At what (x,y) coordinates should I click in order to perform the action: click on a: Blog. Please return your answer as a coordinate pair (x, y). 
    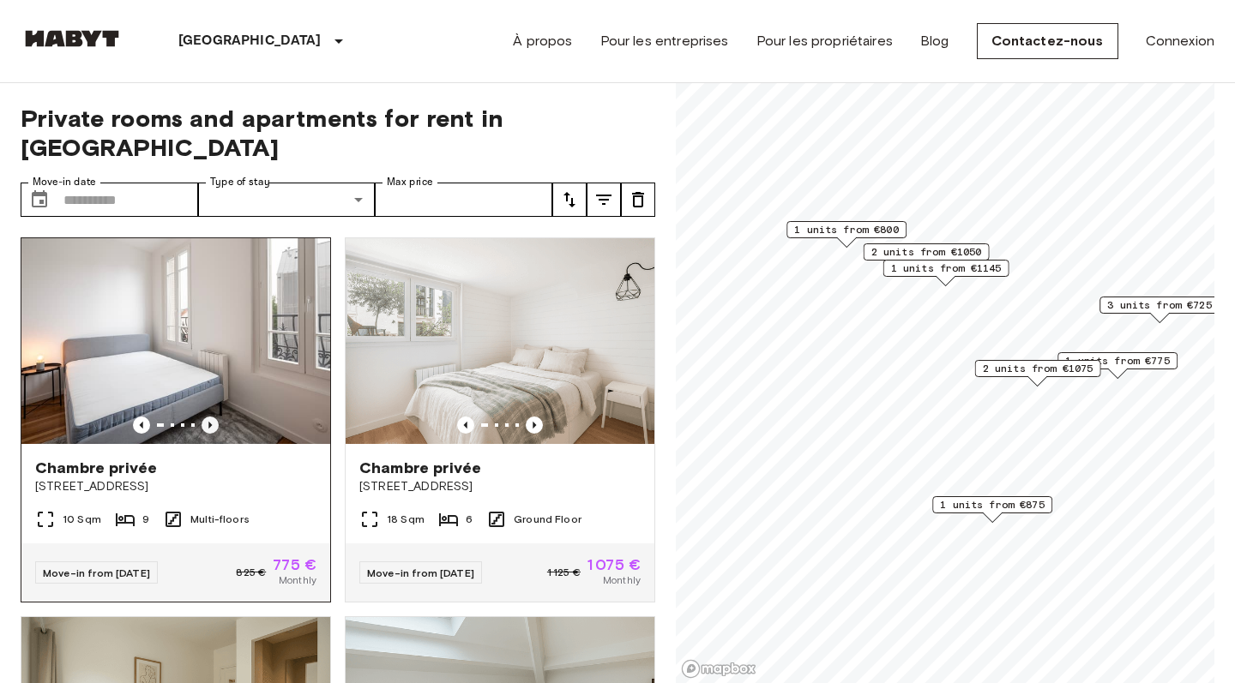
    Looking at the image, I should click on (935, 41).